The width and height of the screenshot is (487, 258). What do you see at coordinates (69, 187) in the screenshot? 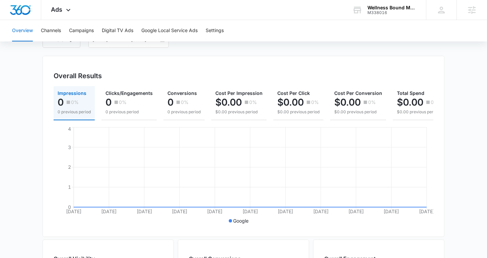
I see `tspan: 1` at bounding box center [69, 187].